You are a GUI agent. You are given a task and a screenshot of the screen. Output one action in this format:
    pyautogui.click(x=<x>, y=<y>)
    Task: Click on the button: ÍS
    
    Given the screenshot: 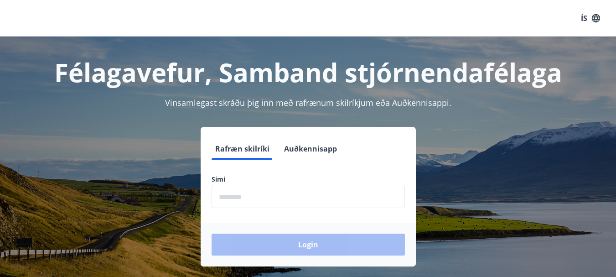 What is the action you would take?
    pyautogui.click(x=590, y=18)
    